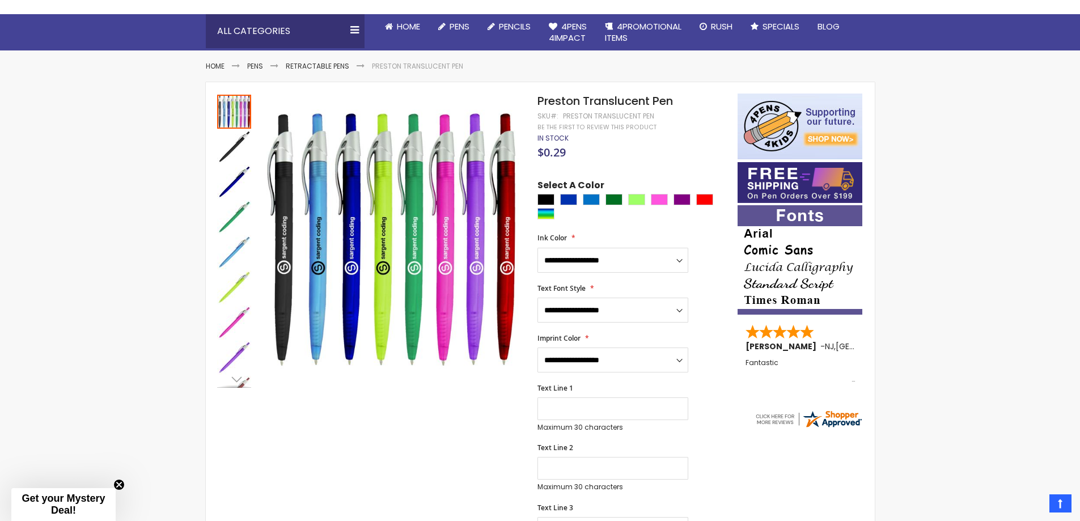 The height and width of the screenshot is (521, 1080). What do you see at coordinates (408, 26) in the screenshot?
I see `span: Home` at bounding box center [408, 26].